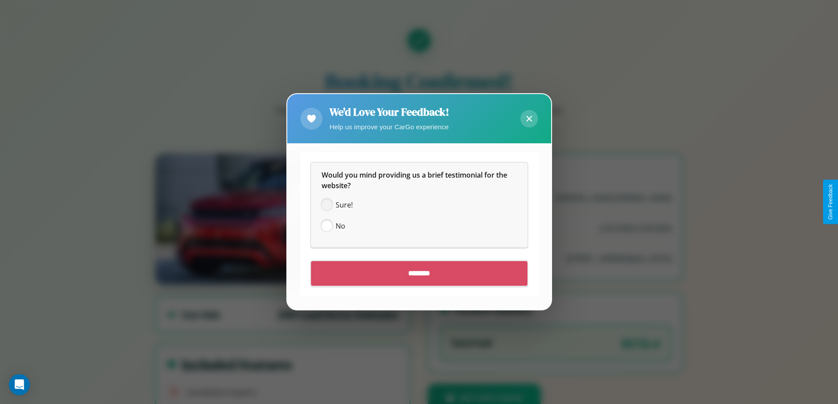 This screenshot has height=404, width=838. Describe the element at coordinates (415, 181) in the screenshot. I see `span: Would you mind providing us a brief testimonial for the website?` at that location.